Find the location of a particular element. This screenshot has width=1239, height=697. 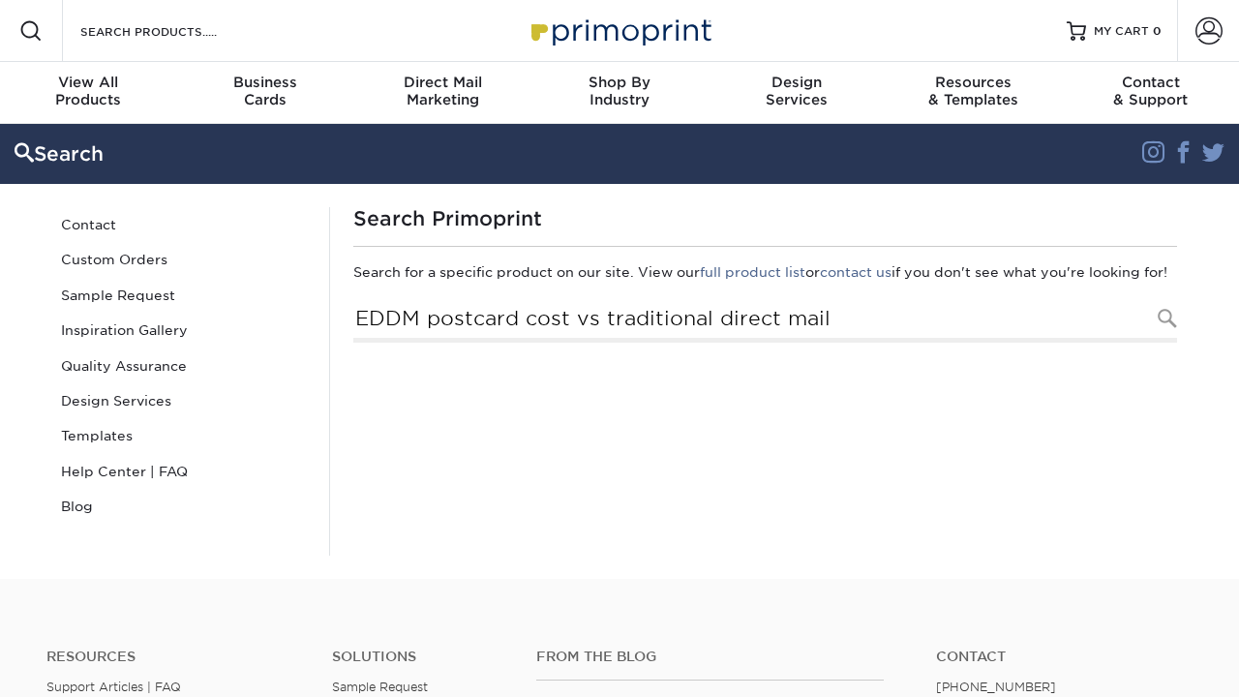

a: Inspiration Gallery is located at coordinates (184, 330).